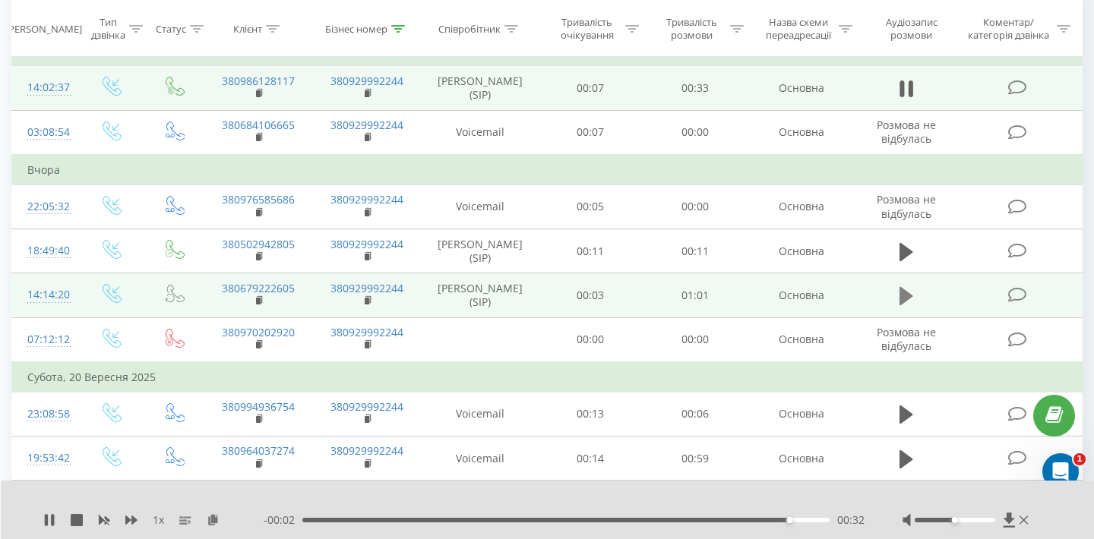  What do you see at coordinates (695, 295) in the screenshot?
I see `td: 01:01` at bounding box center [695, 295].